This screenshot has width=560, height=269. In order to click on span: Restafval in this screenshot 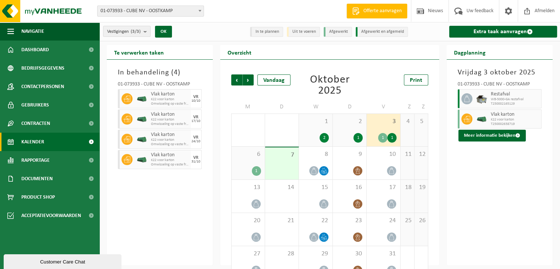, I will do `click(515, 94)`.